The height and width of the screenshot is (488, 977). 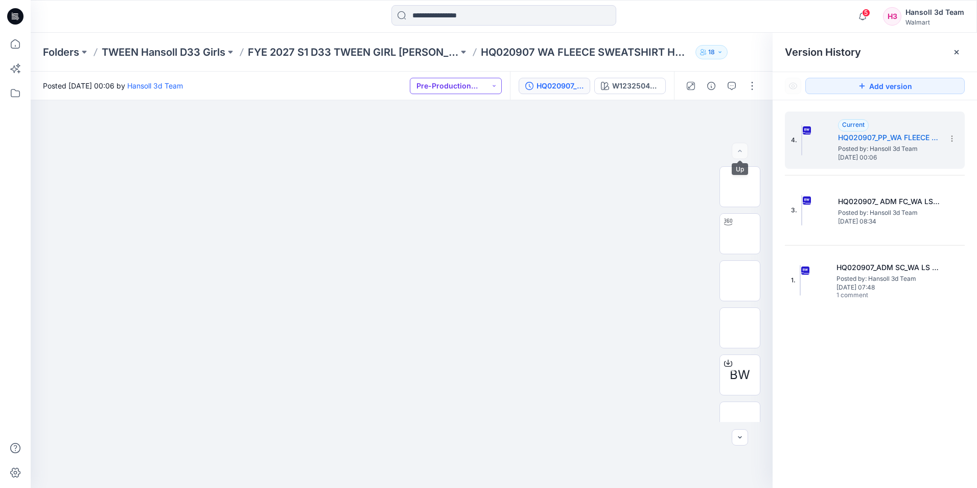 I want to click on p: TWEEN Hansoll D33 Girls, so click(x=164, y=52).